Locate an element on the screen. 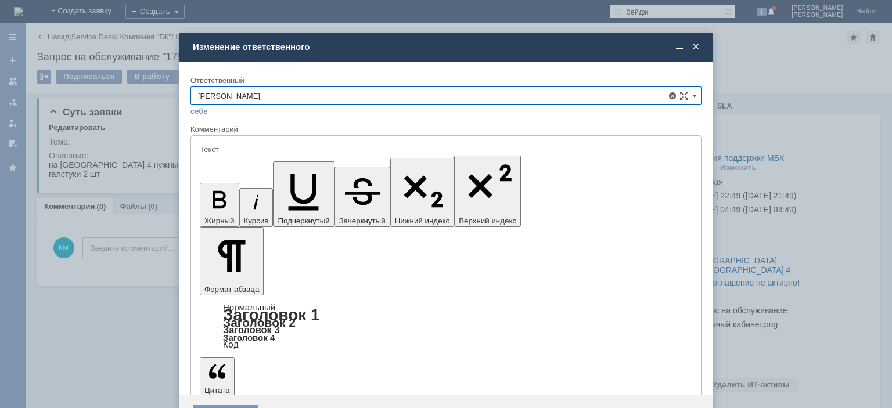 The image size is (892, 408). span: Удалить is located at coordinates (672, 96).